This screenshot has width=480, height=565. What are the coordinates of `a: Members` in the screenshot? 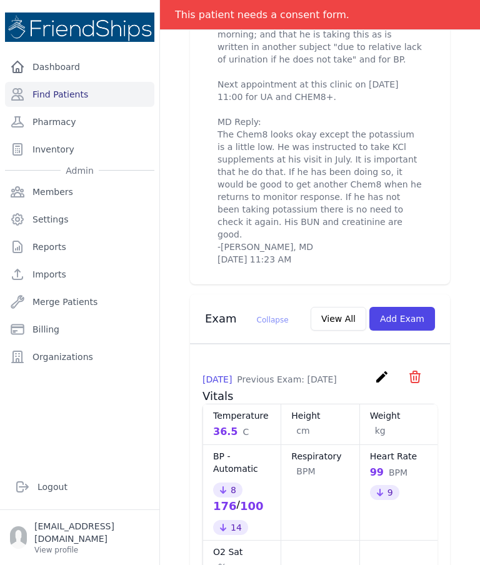 It's located at (79, 192).